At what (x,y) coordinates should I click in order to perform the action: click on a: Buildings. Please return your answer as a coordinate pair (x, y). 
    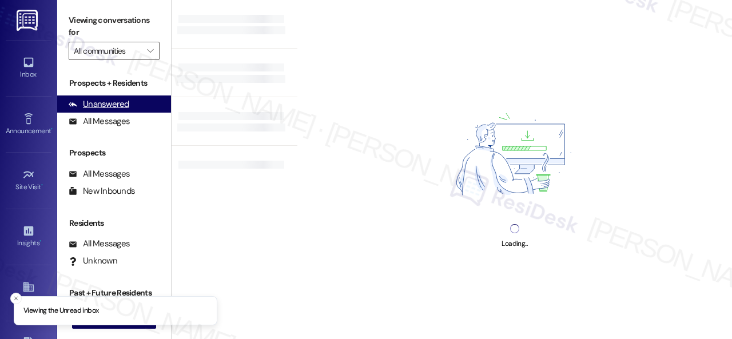
    Looking at the image, I should click on (29, 293).